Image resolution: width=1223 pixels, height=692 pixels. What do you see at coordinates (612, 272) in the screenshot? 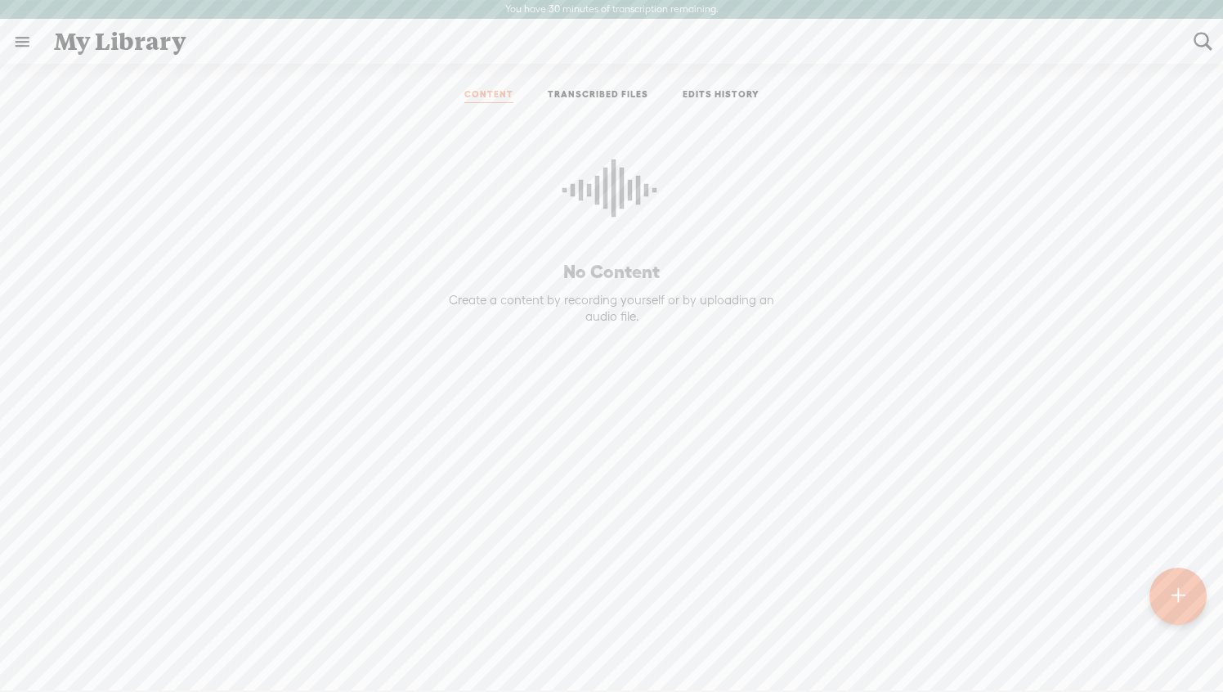
I see `p: No Content` at bounding box center [612, 272].